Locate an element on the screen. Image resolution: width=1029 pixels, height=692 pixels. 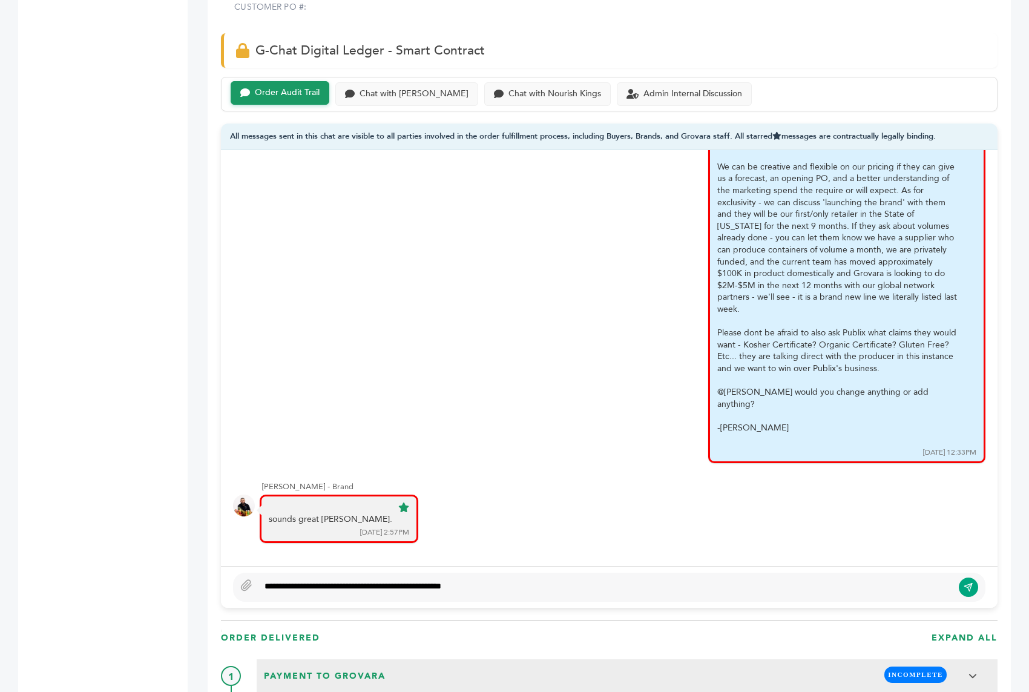
div: Admin Internal Discussion is located at coordinates (692, 94).